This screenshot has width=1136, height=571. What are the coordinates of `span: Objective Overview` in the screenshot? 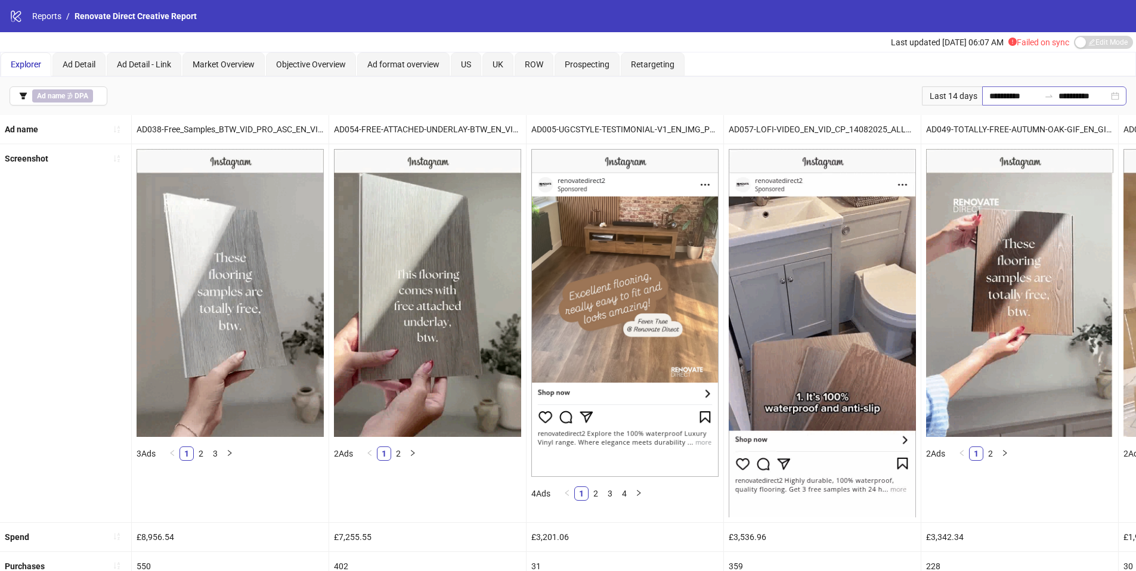 It's located at (311, 64).